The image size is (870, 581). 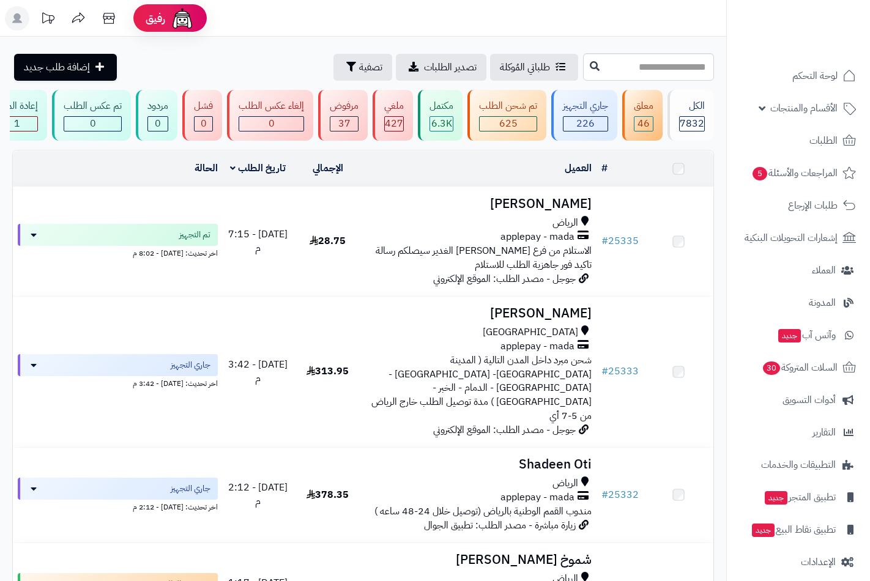 What do you see at coordinates (258, 168) in the screenshot?
I see `a: تاريخ الطلب` at bounding box center [258, 168].